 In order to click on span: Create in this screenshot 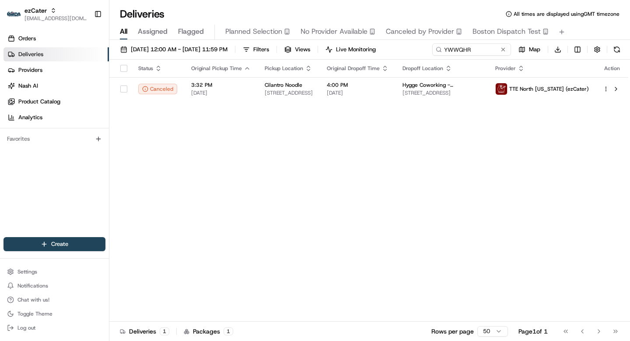, I will do `click(60, 244)`.